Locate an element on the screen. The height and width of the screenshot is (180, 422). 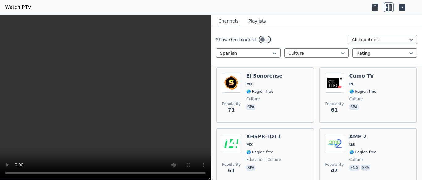
h6: AMP 2 is located at coordinates (363, 137).